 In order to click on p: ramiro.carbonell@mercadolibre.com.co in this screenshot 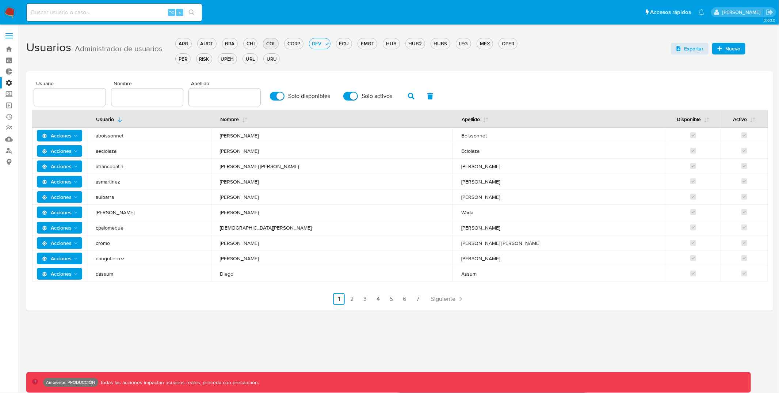, I will do `click(742, 12)`.